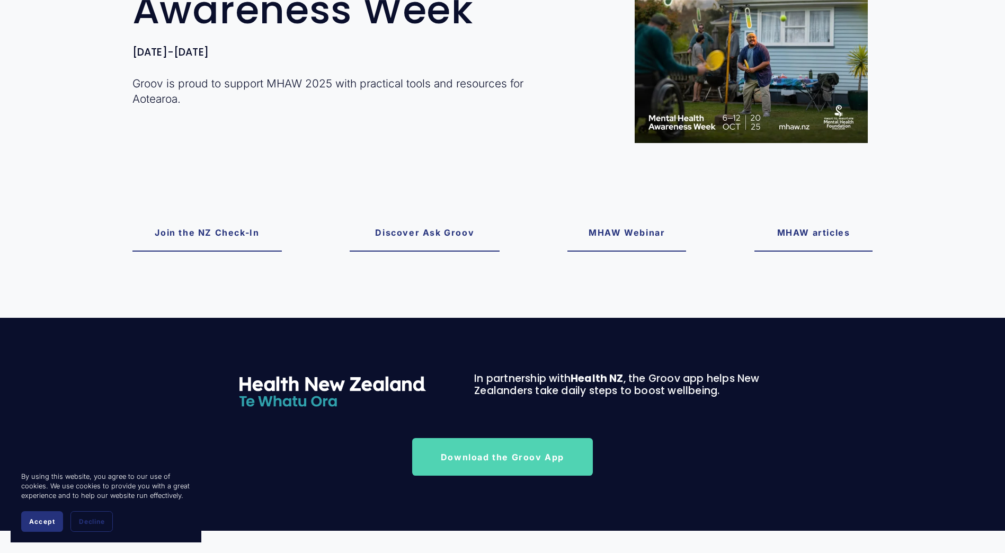 The width and height of the screenshot is (1005, 553). Describe the element at coordinates (814, 233) in the screenshot. I see `a: MHAW articles` at that location.